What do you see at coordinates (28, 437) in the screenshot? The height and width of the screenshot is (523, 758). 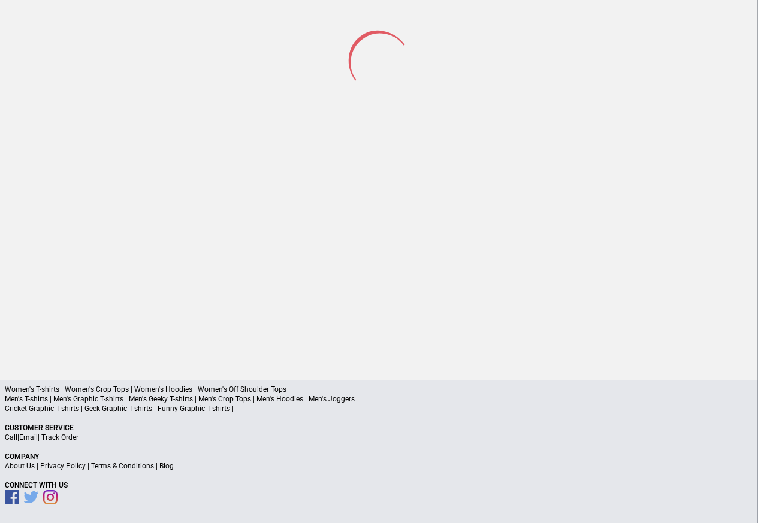 I see `a: Email` at bounding box center [28, 437].